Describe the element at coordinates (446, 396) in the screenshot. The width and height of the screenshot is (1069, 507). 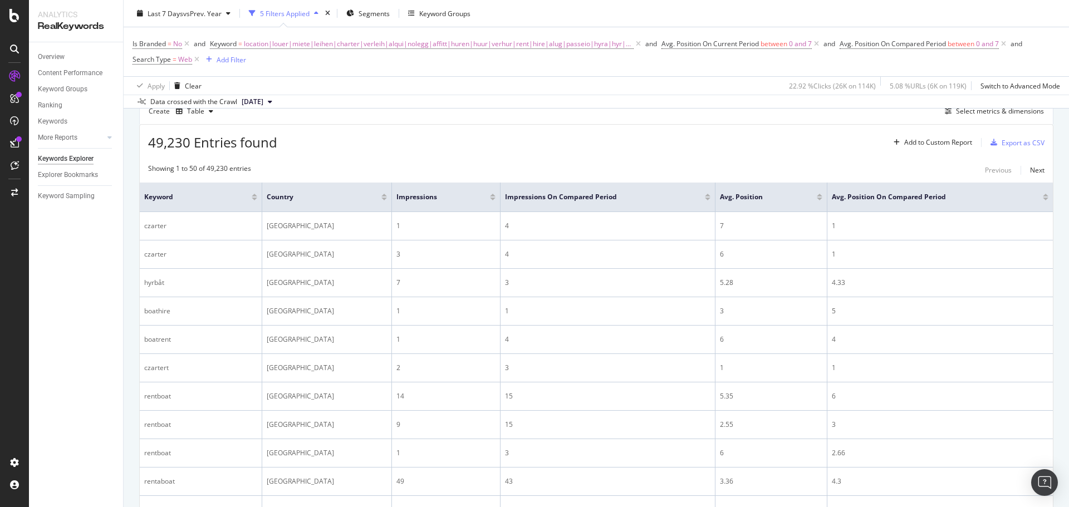
I see `div: 14` at that location.